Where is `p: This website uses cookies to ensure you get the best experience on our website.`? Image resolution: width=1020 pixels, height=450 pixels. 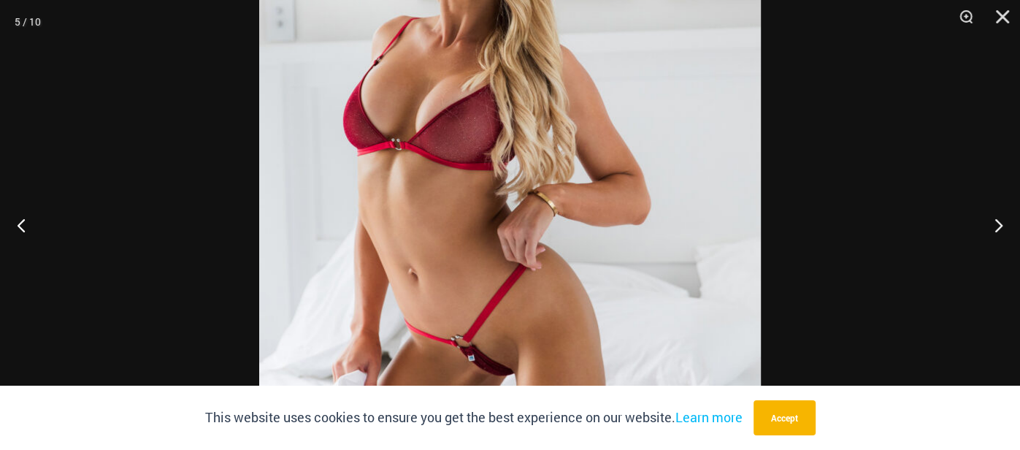
p: This website uses cookies to ensure you get the best experience on our website. is located at coordinates (474, 418).